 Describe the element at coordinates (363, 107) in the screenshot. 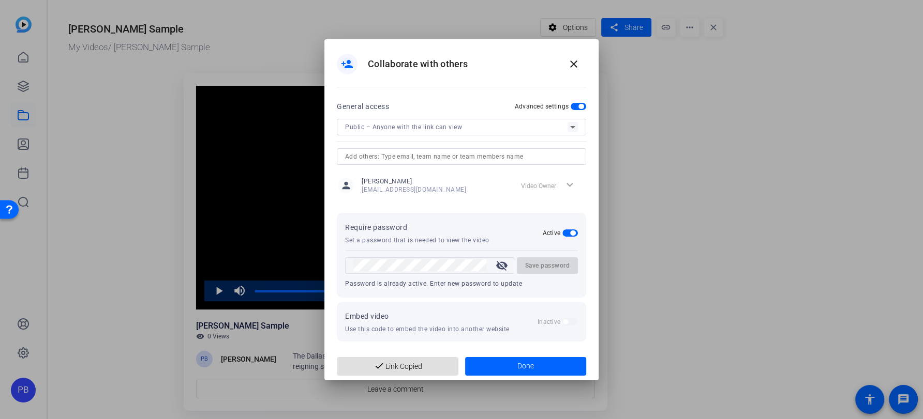

I see `h2: General access` at that location.